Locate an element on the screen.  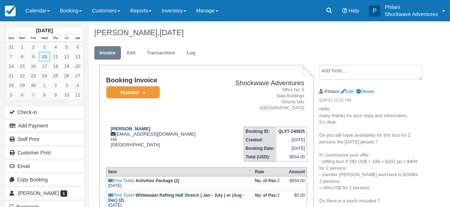
img: checkfront-main-nav-mini-logo.png is located at coordinates (10, 11).